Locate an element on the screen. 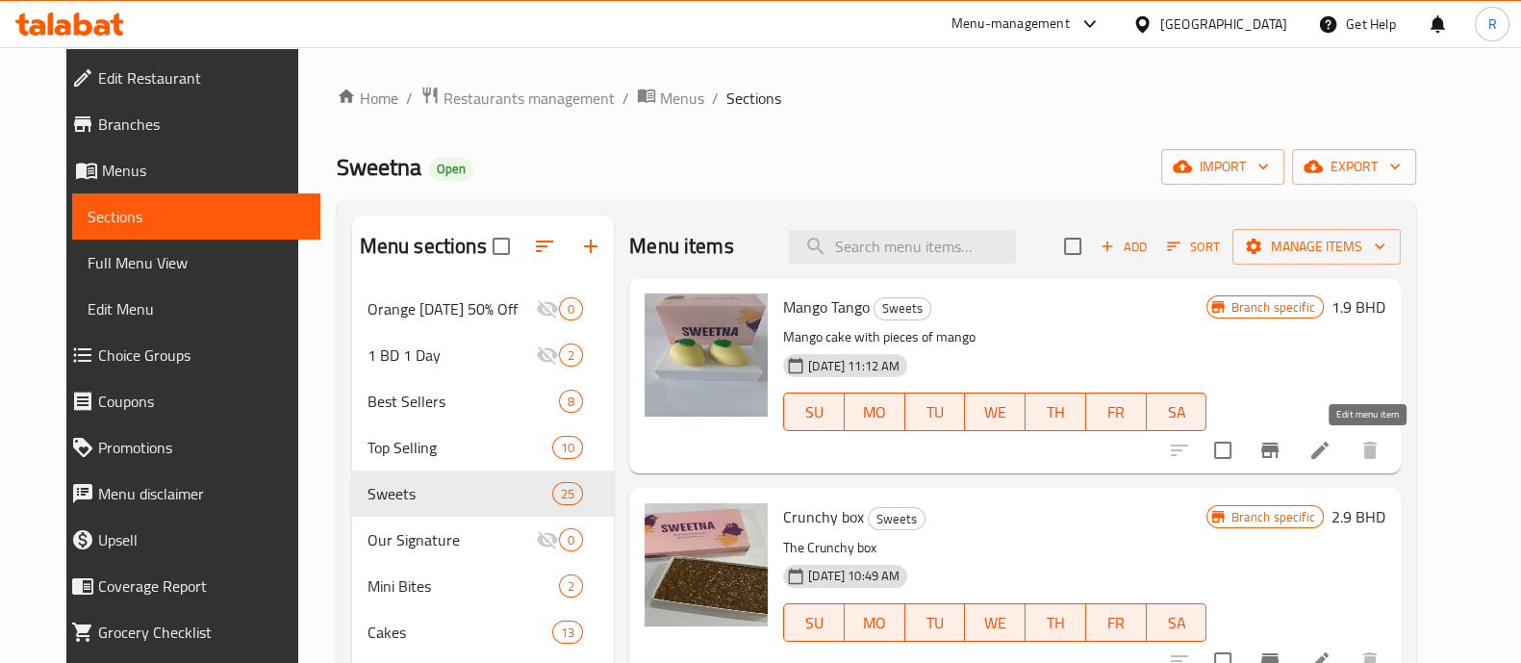 This screenshot has height=663, width=1521. div: Top Selling is located at coordinates (460, 447).